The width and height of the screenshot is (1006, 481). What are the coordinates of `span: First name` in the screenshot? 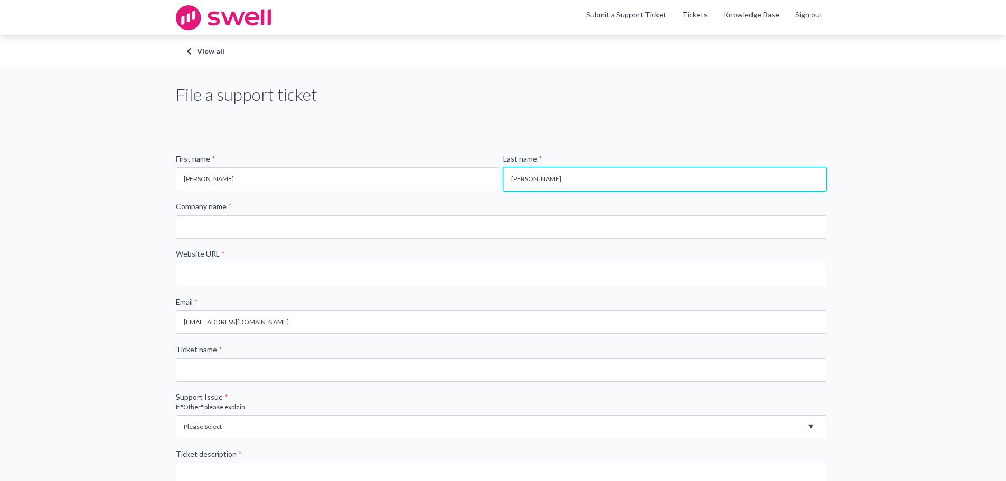 It's located at (193, 158).